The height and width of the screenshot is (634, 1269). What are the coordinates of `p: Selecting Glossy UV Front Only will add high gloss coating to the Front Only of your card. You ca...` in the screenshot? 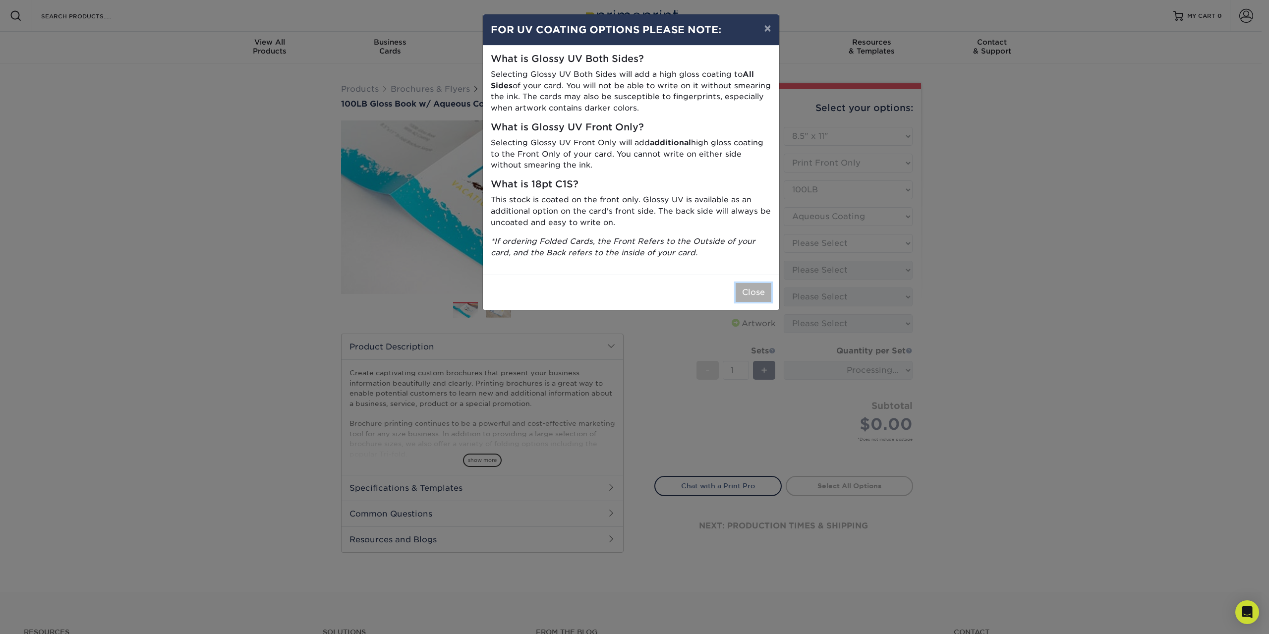 It's located at (631, 154).